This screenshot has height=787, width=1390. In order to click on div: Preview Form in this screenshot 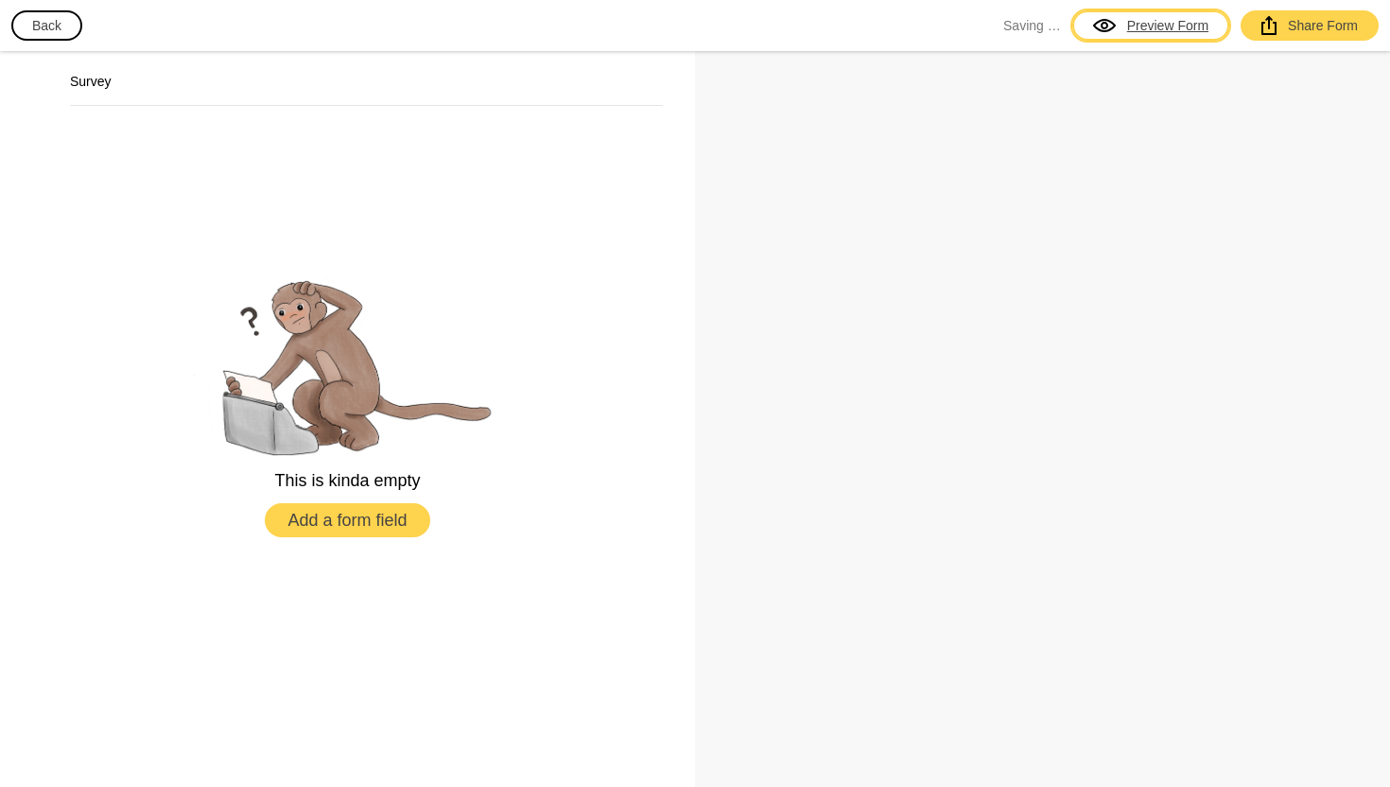, I will do `click(1151, 26)`.